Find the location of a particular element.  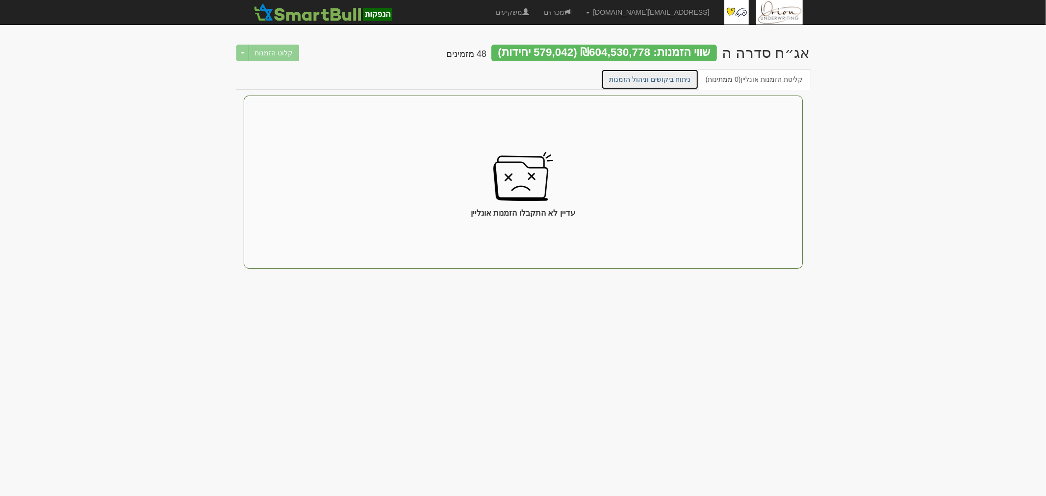

img: empty-folder is located at coordinates (523, 176).